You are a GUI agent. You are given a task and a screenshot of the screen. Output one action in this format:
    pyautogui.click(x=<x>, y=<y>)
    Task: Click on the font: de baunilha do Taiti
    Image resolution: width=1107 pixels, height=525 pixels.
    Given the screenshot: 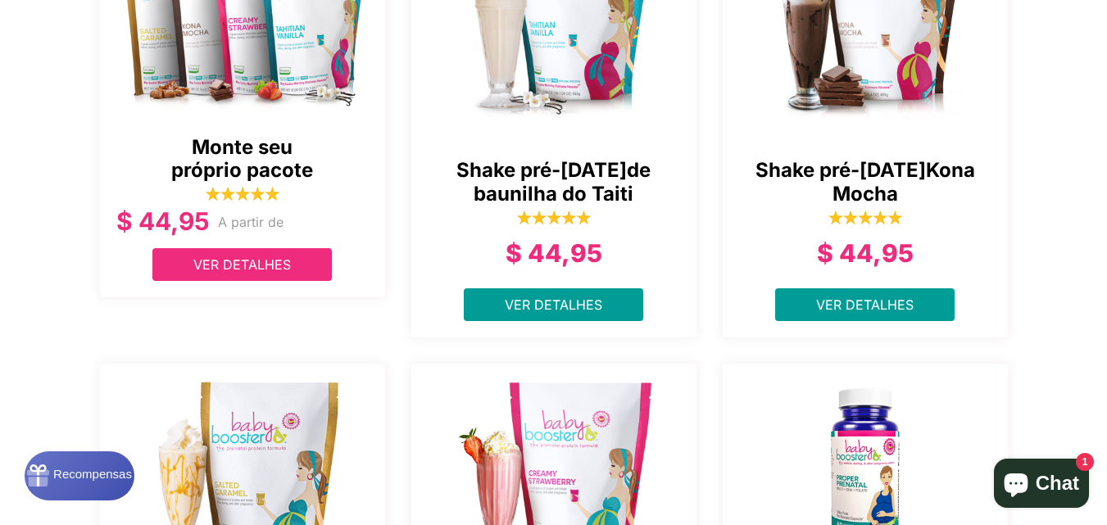 What is the action you would take?
    pyautogui.click(x=562, y=182)
    